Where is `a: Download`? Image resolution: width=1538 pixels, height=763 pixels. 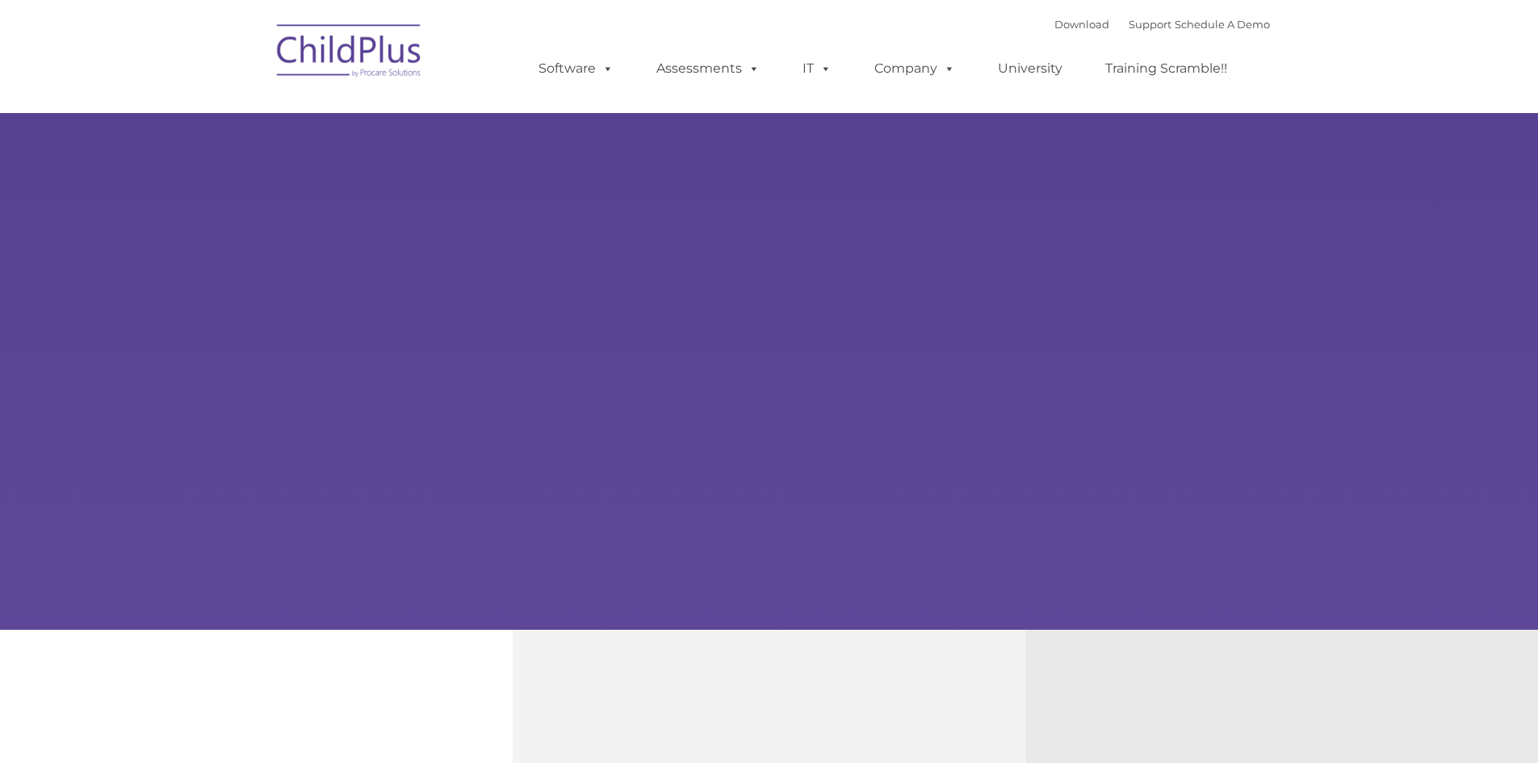
a: Download is located at coordinates (1082, 24).